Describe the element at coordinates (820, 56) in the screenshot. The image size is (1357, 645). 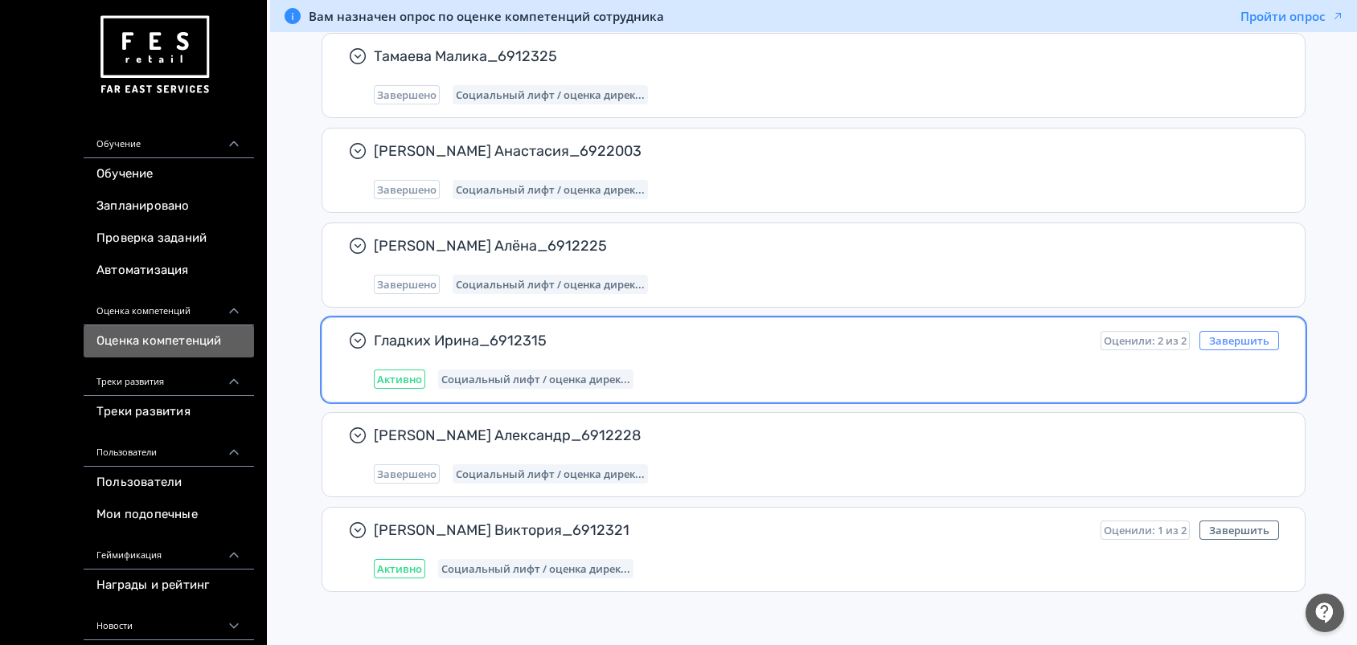
I see `span: Тамаева Малика_6912325` at that location.